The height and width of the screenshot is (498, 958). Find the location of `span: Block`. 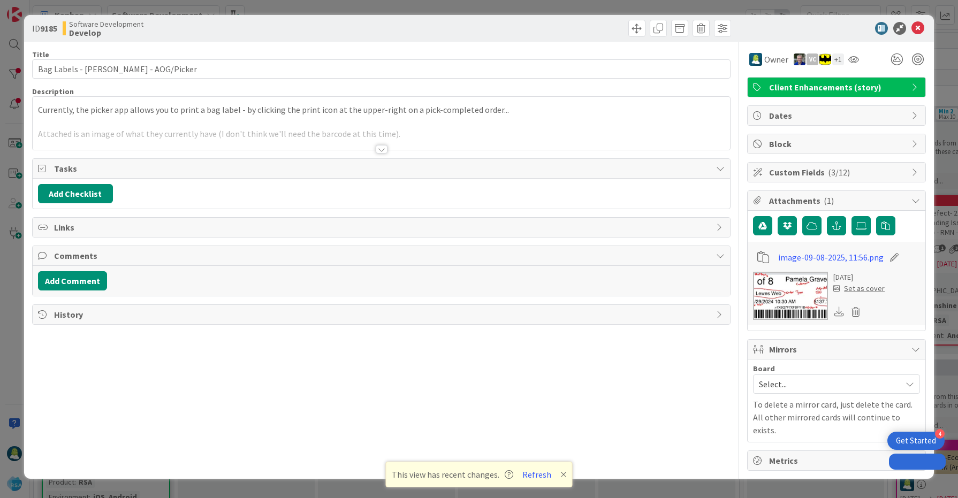

span: Block is located at coordinates (838, 144).